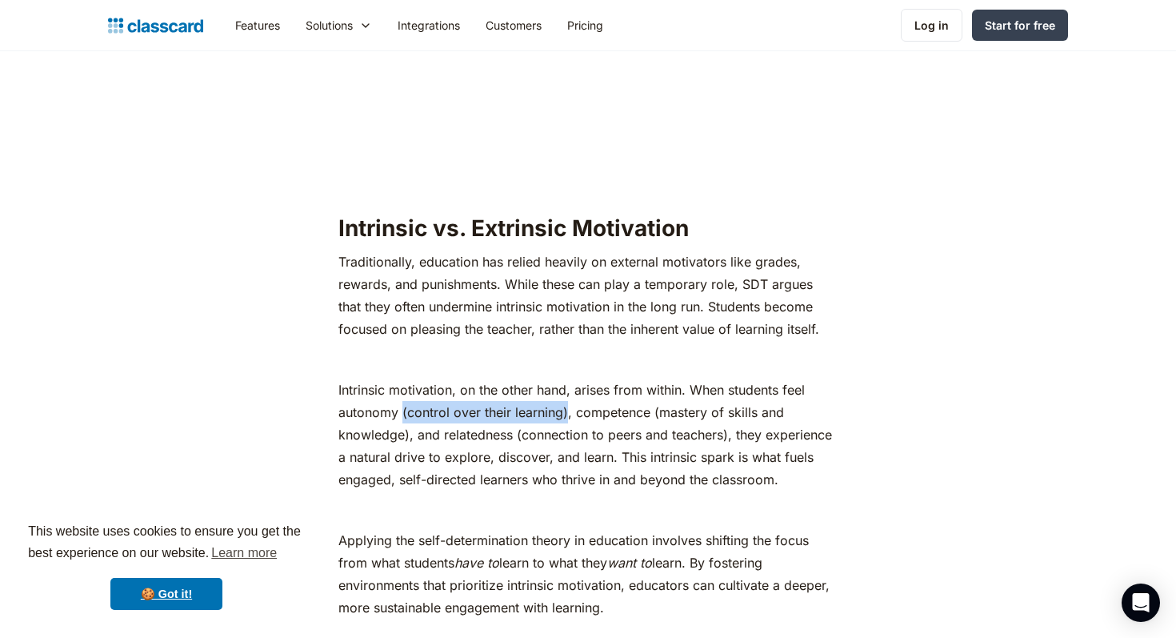  Describe the element at coordinates (514, 25) in the screenshot. I see `a: Customers` at that location.